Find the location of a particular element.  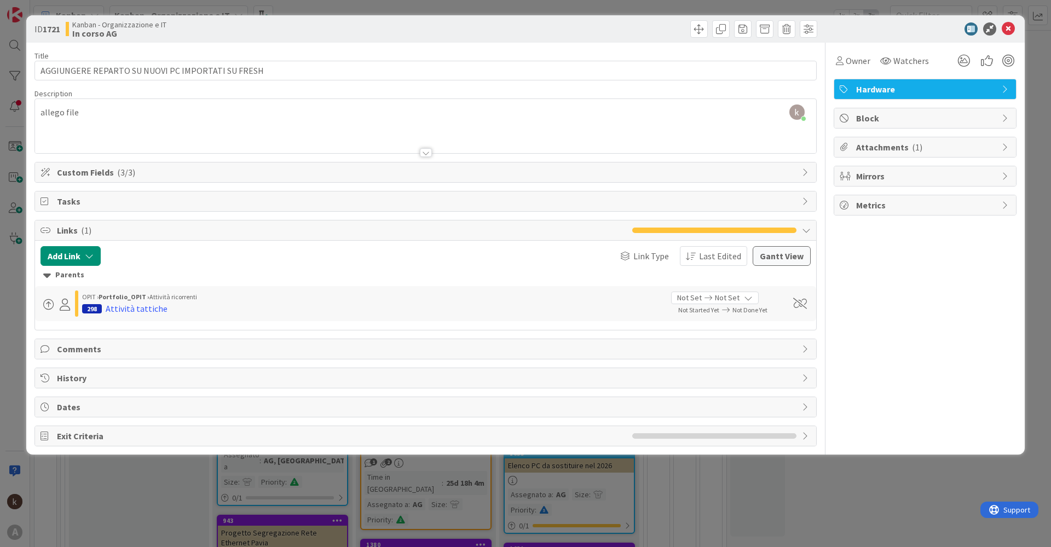

img: AAcHTtd5rm-Hw59dezQYKVkaI0MZoYjvbSZnFopdN0t8vu62=s96-c is located at coordinates (797, 112).